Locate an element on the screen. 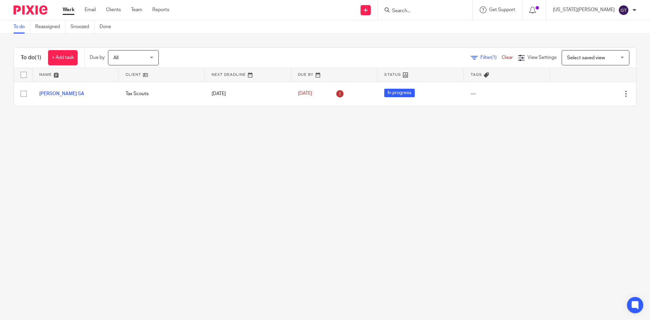 This screenshot has width=650, height=320. span: Filter is located at coordinates (491, 58).